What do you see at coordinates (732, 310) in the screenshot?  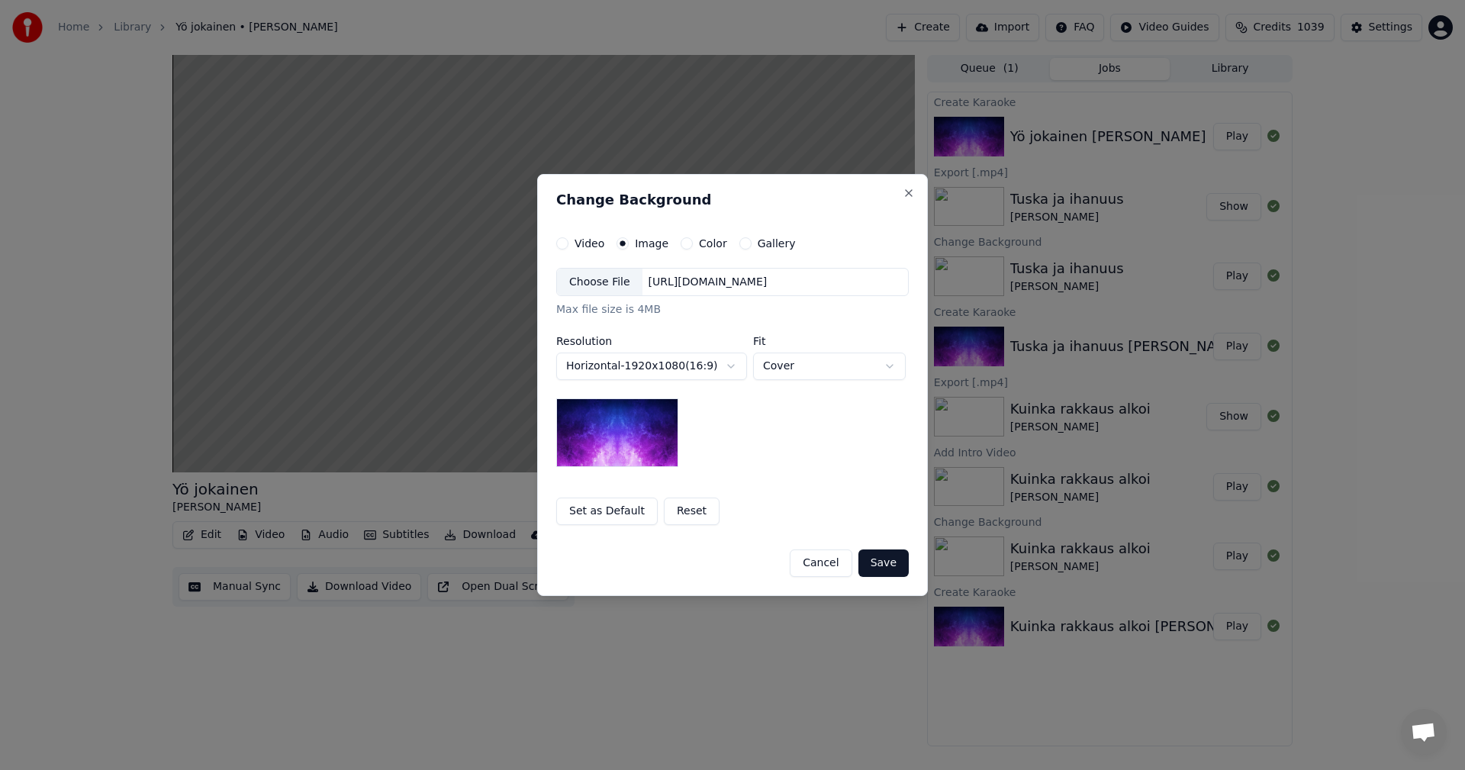 I see `div: Max file size is 4MB` at bounding box center [732, 310].